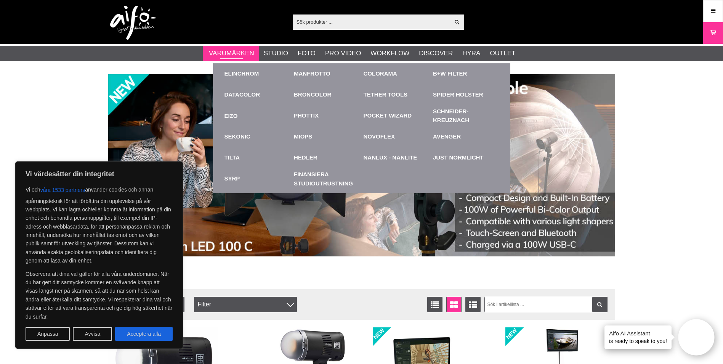 The height and width of the screenshot is (364, 723). I want to click on div: Filter, so click(246, 304).